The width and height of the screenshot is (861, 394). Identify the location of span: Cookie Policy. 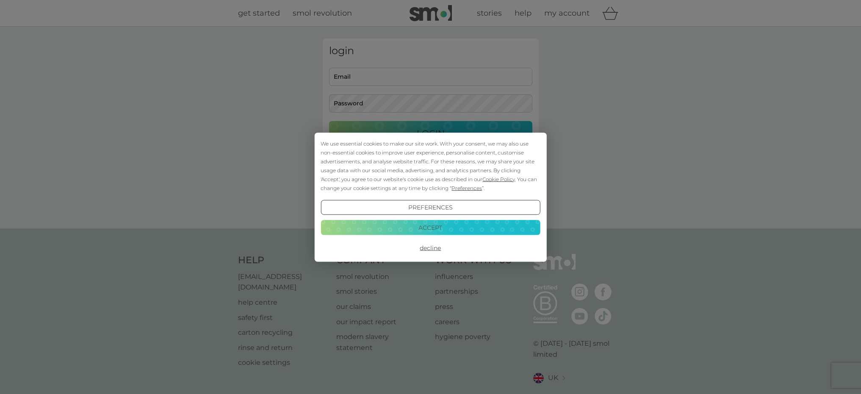
(499, 179).